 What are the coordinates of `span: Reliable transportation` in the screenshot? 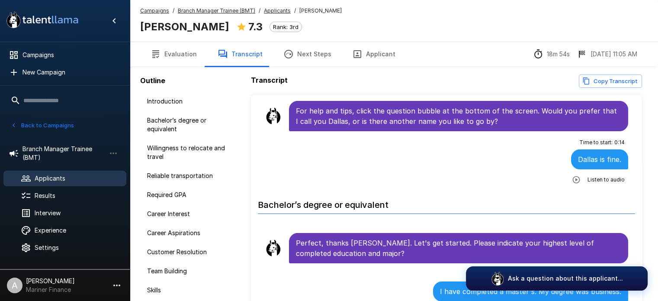 It's located at (190, 176).